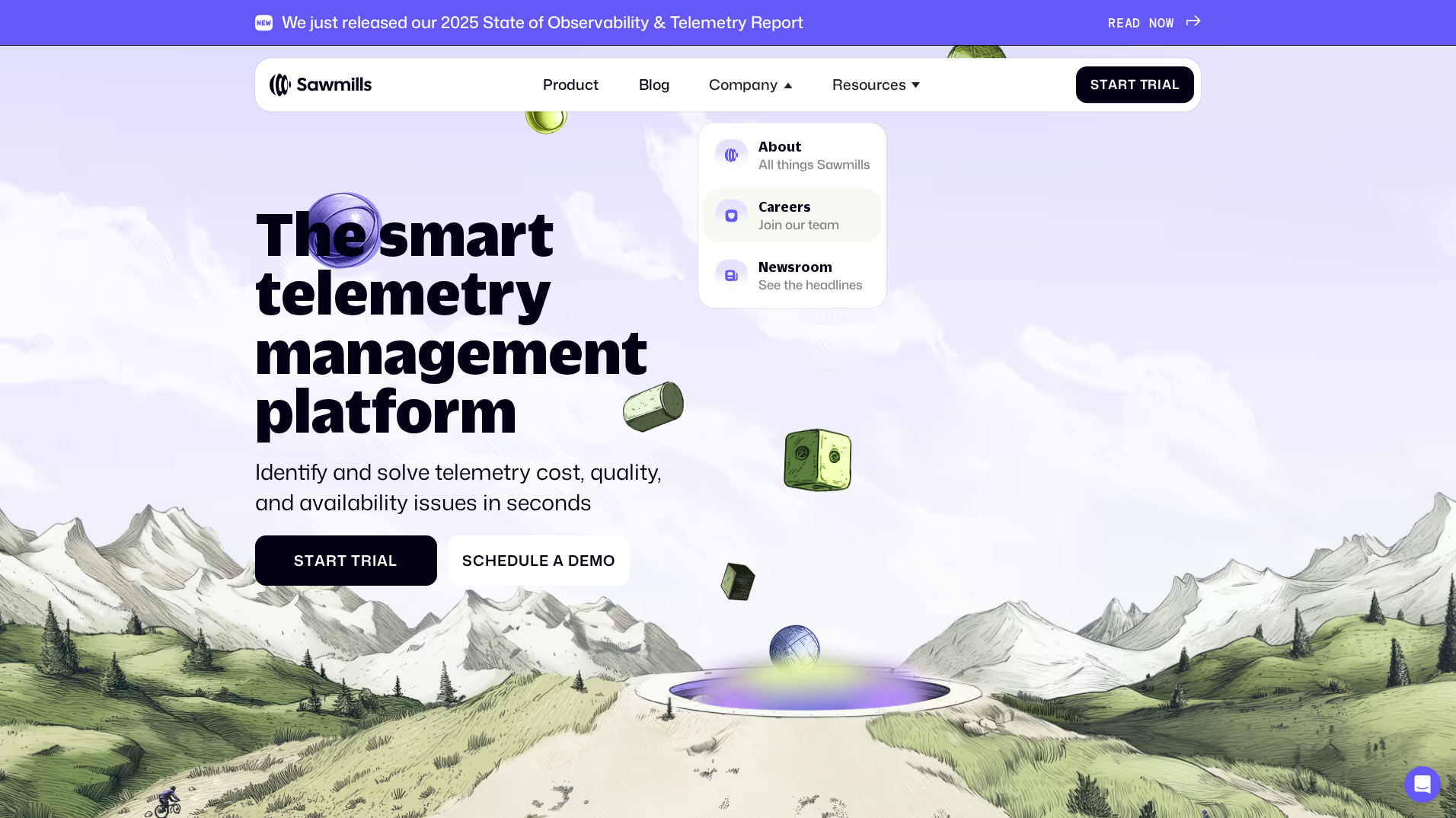 This screenshot has height=818, width=1456. What do you see at coordinates (1120, 23) in the screenshot?
I see `span: E` at bounding box center [1120, 23].